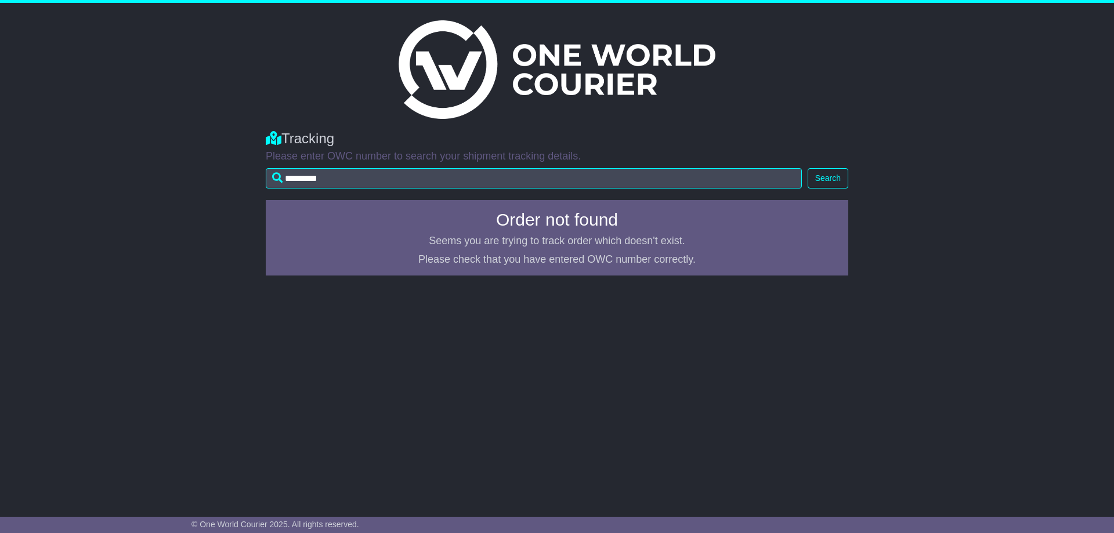 This screenshot has height=533, width=1114. What do you see at coordinates (557, 241) in the screenshot?
I see `p: Seems you are trying to track order which doesn't exist.` at bounding box center [557, 241].